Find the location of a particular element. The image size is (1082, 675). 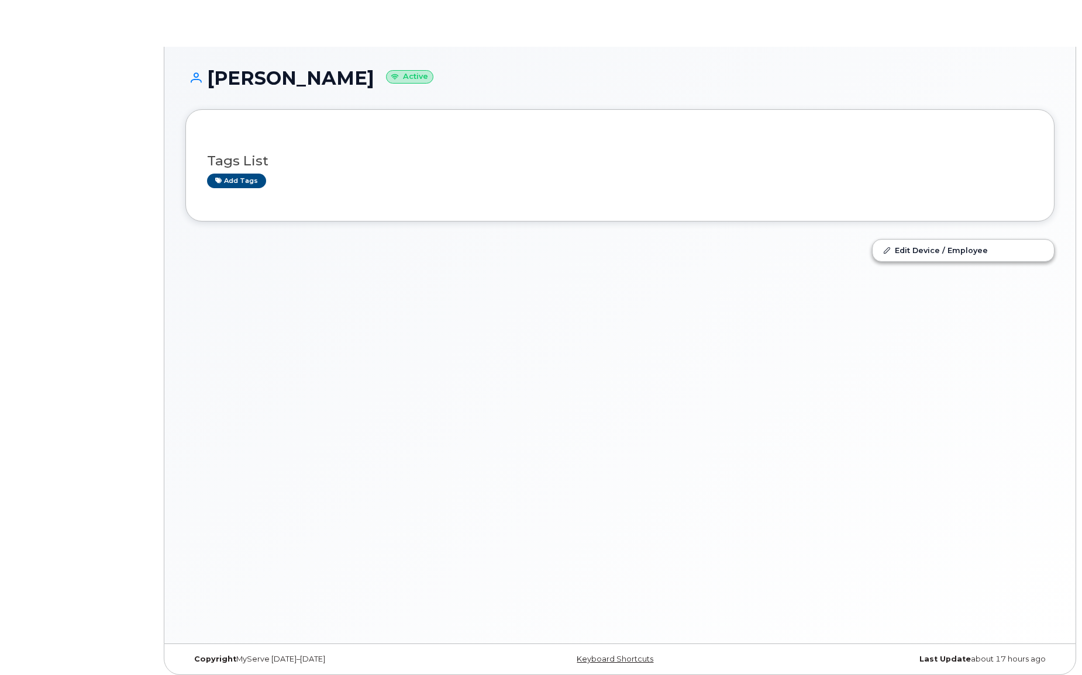

a: Add tags is located at coordinates (236, 181).